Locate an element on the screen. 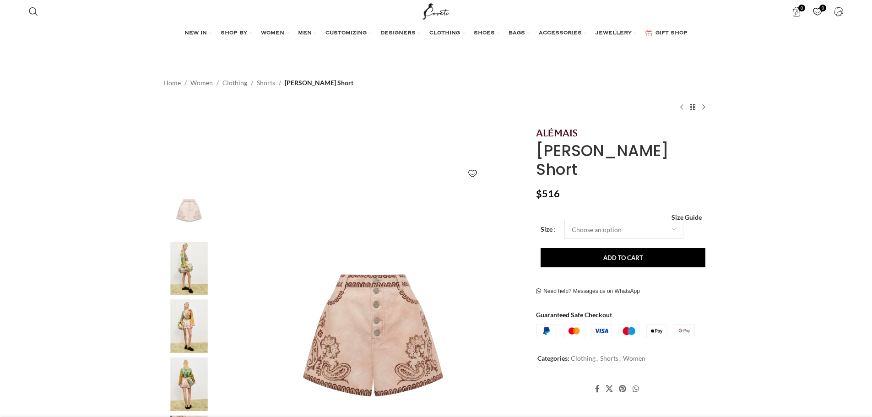 The height and width of the screenshot is (417, 872). a: WhatsApp social link is located at coordinates (635, 389).